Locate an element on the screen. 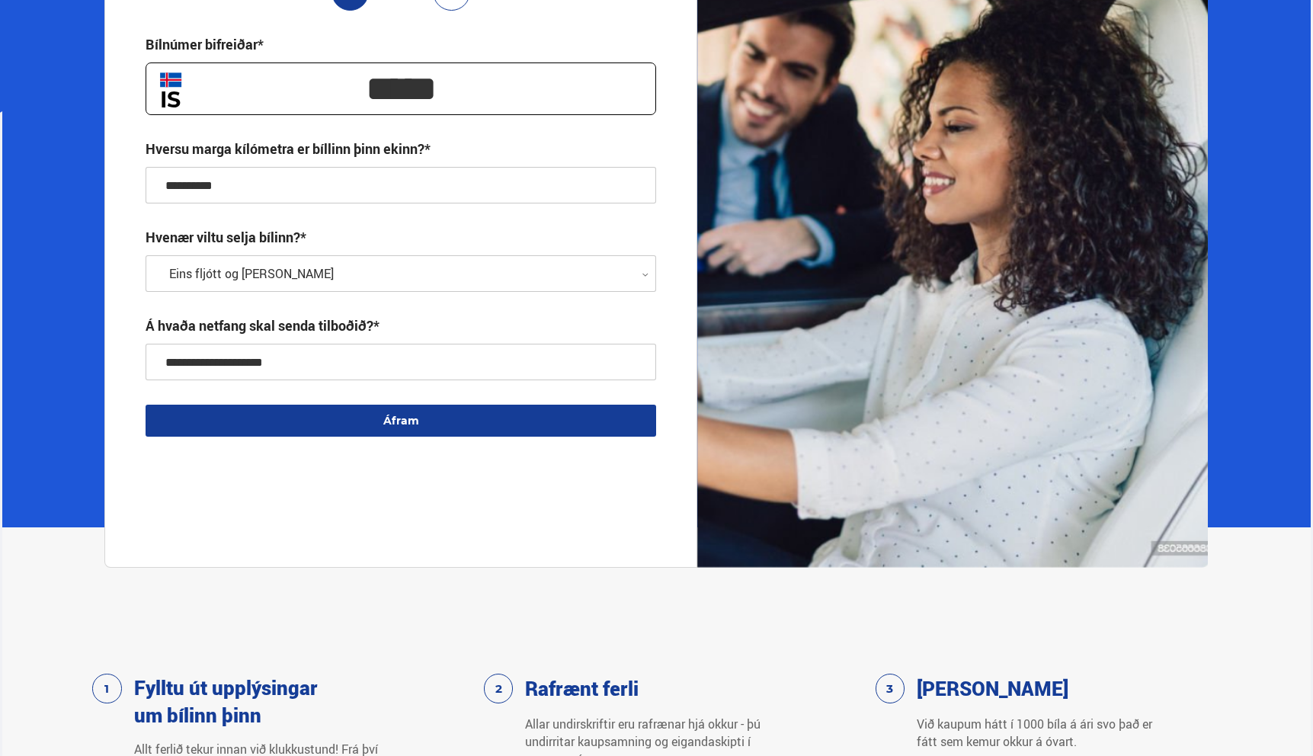  div: Hversu marga kílómetra er bíllinn þinn ekinn?* is located at coordinates (288, 149).